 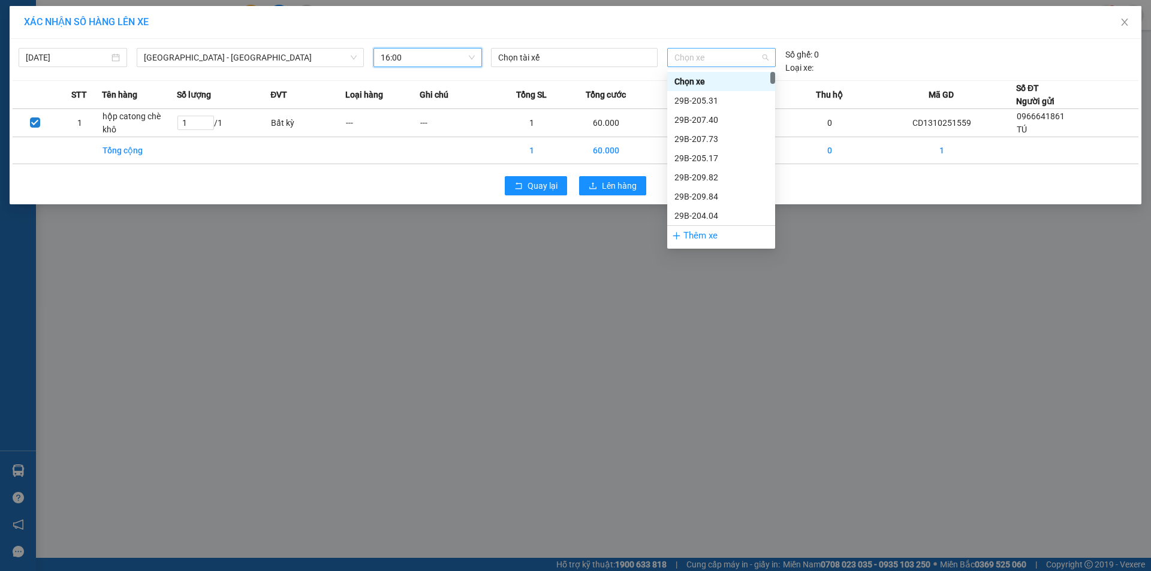 What do you see at coordinates (531, 95) in the screenshot?
I see `span: Tổng SL` at bounding box center [531, 95].